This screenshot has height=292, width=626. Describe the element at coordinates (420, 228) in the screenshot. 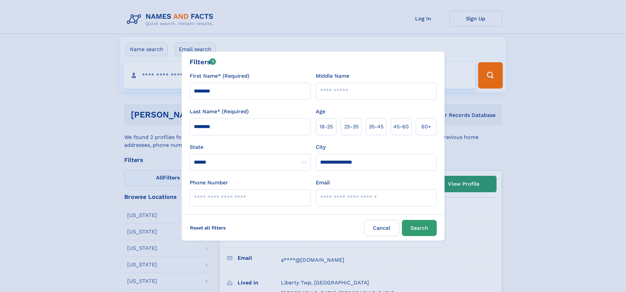

I see `button: Search` at that location.